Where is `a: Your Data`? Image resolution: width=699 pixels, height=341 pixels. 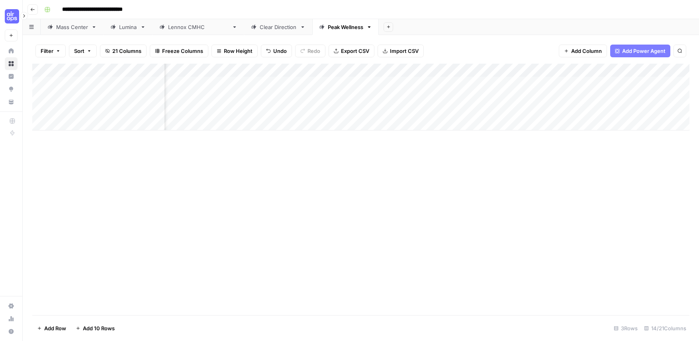 a: Your Data is located at coordinates (11, 102).